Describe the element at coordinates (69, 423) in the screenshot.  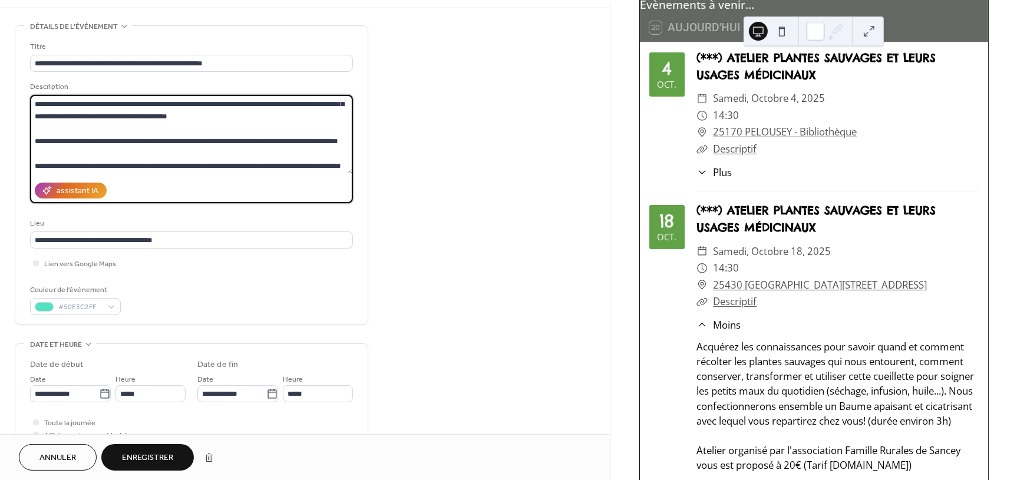
I see `span: Toute la journée` at that location.